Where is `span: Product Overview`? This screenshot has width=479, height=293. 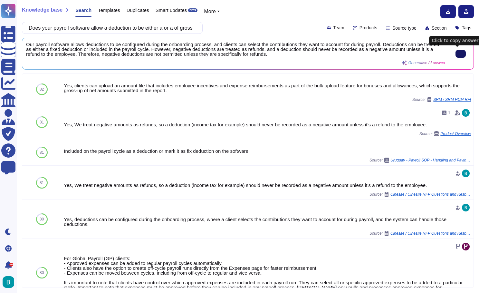
span: Product Overview is located at coordinates (456, 134).